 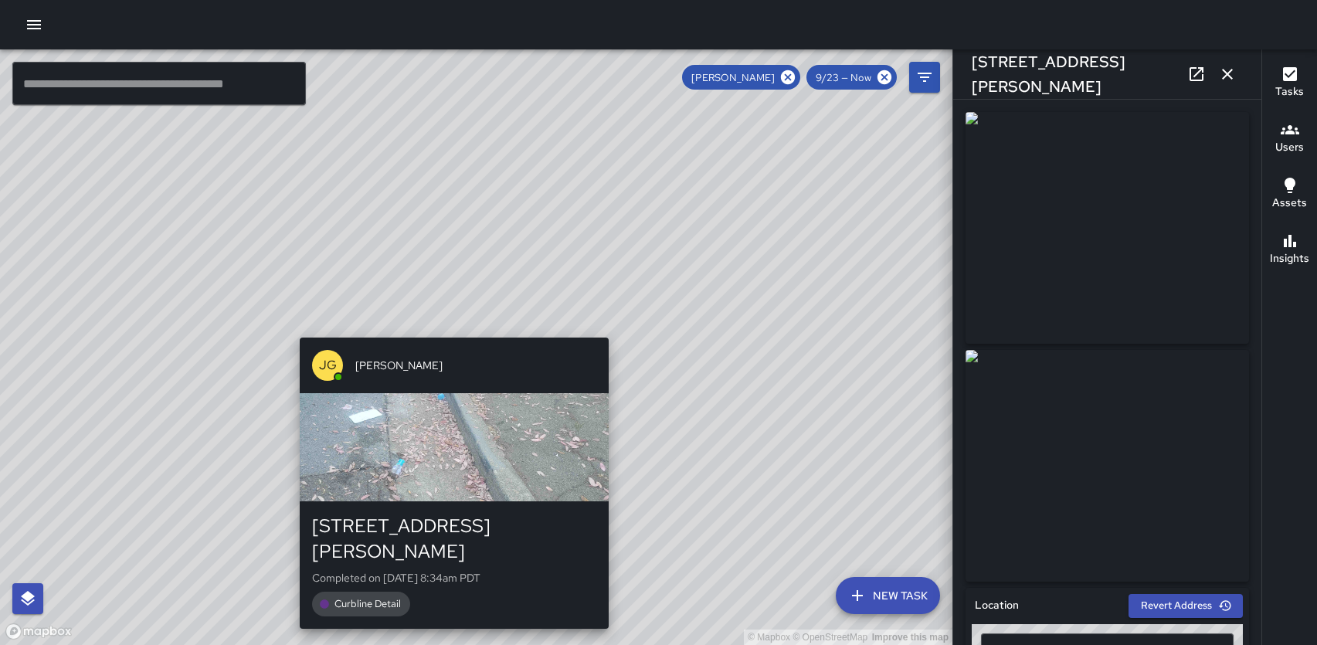 What do you see at coordinates (924, 77) in the screenshot?
I see `button: Filters` at bounding box center [924, 77].